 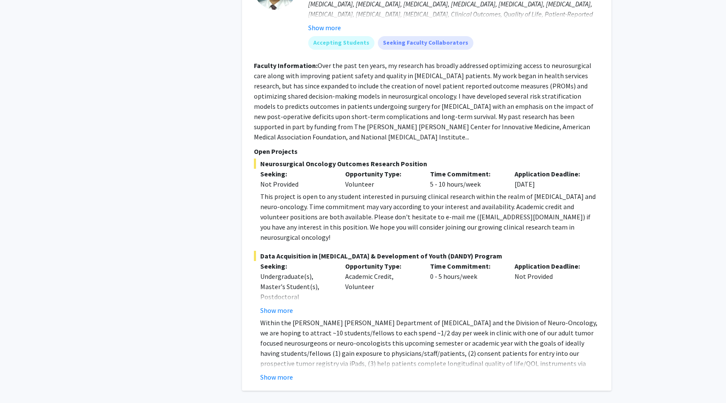 I want to click on fg-read-more: Over the past ten years, my research has broadly addressed optimizing access to neurosurgical car..., so click(x=424, y=101).